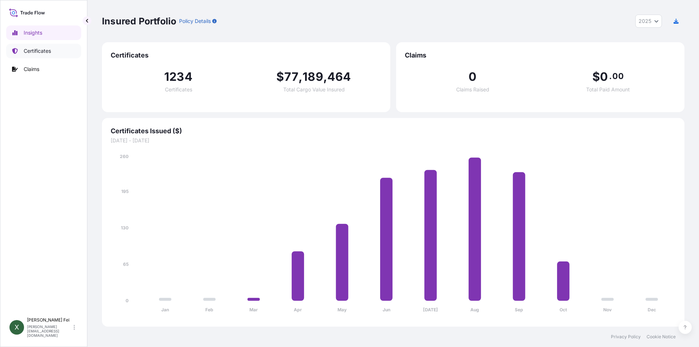 This screenshot has height=347, width=699. What do you see at coordinates (608, 309) in the screenshot?
I see `tspan: Nov` at bounding box center [608, 309].